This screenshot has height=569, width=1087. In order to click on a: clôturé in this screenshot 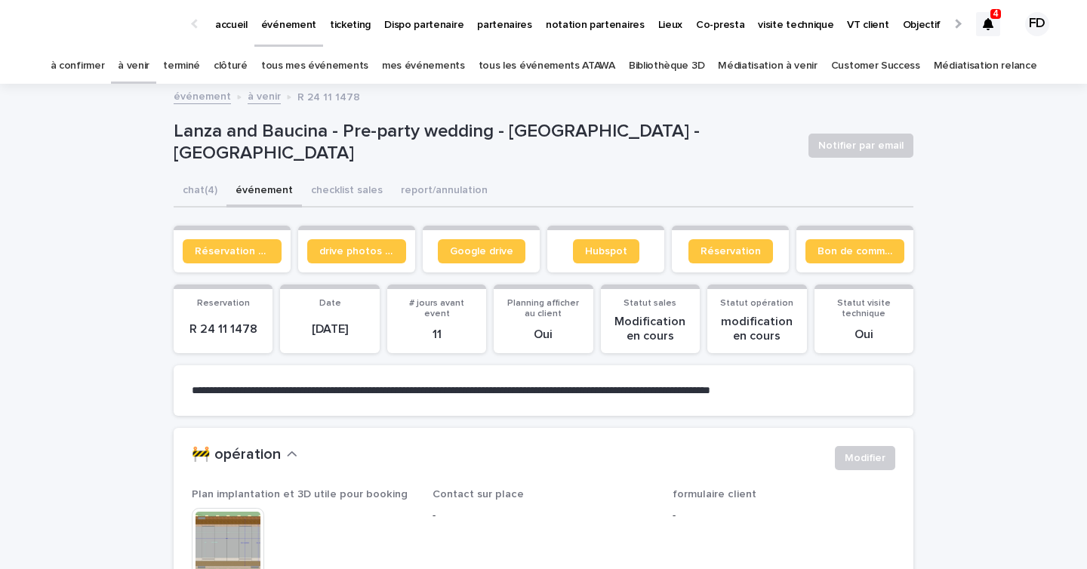, I will do `click(230, 66)`.